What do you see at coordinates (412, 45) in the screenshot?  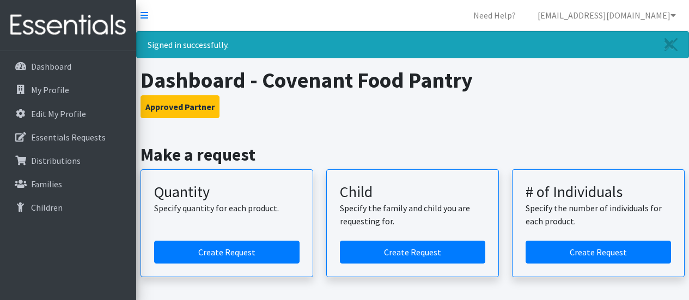 I see `div: Signed in successfully.` at bounding box center [412, 45].